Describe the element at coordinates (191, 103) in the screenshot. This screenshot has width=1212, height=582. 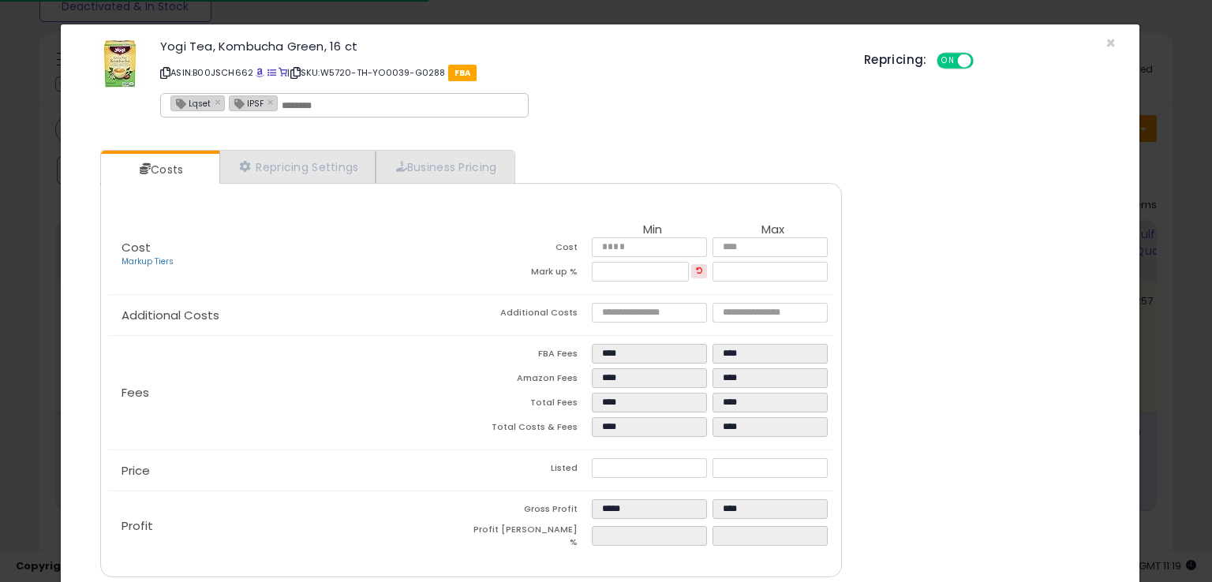
I see `span: Lqset` at that location.